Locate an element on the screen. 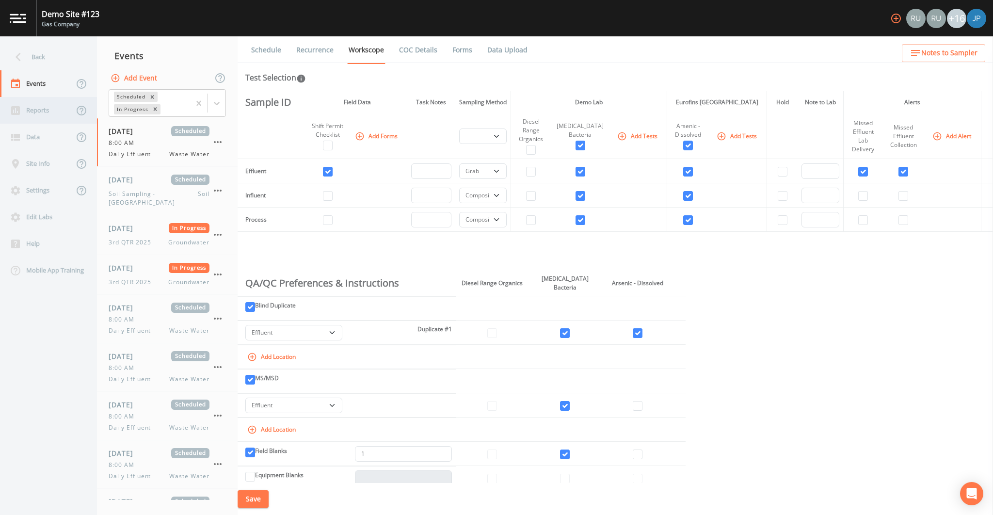 The image size is (993, 515). th: Field Data is located at coordinates (357, 102).